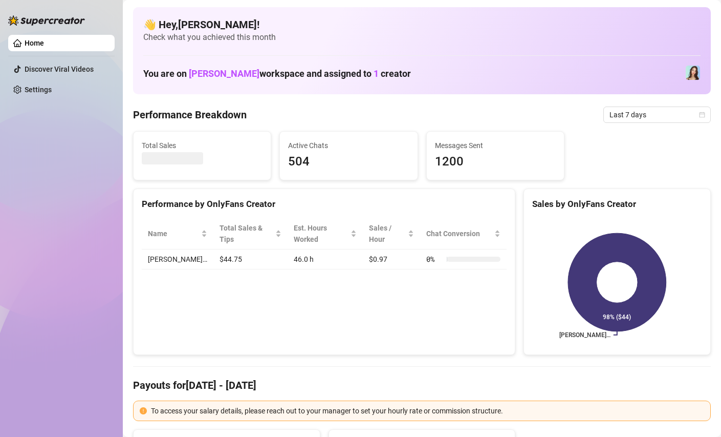  Describe the element at coordinates (143, 411) in the screenshot. I see `span: exclamation-circle` at that location.